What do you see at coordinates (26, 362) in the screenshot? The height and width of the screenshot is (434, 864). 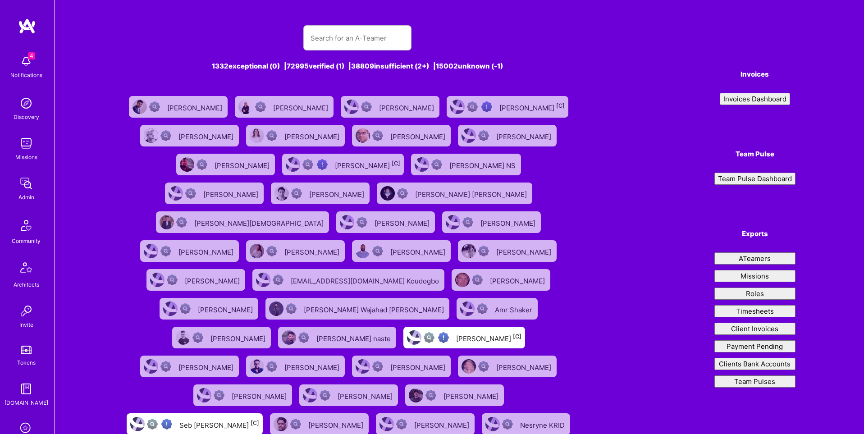 I see `div: Tokens` at bounding box center [26, 362].